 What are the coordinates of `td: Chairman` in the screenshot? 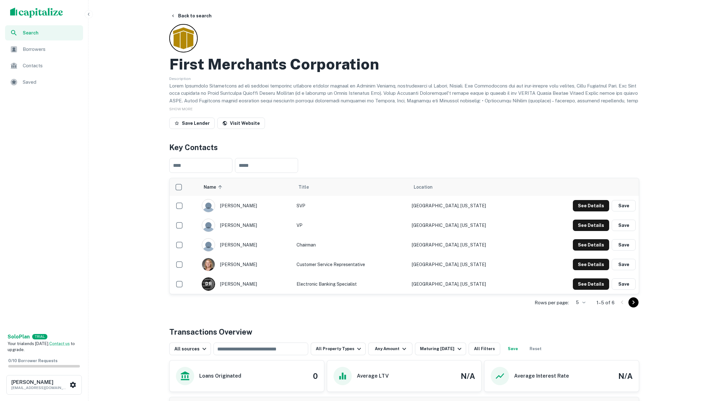 It's located at (351, 245).